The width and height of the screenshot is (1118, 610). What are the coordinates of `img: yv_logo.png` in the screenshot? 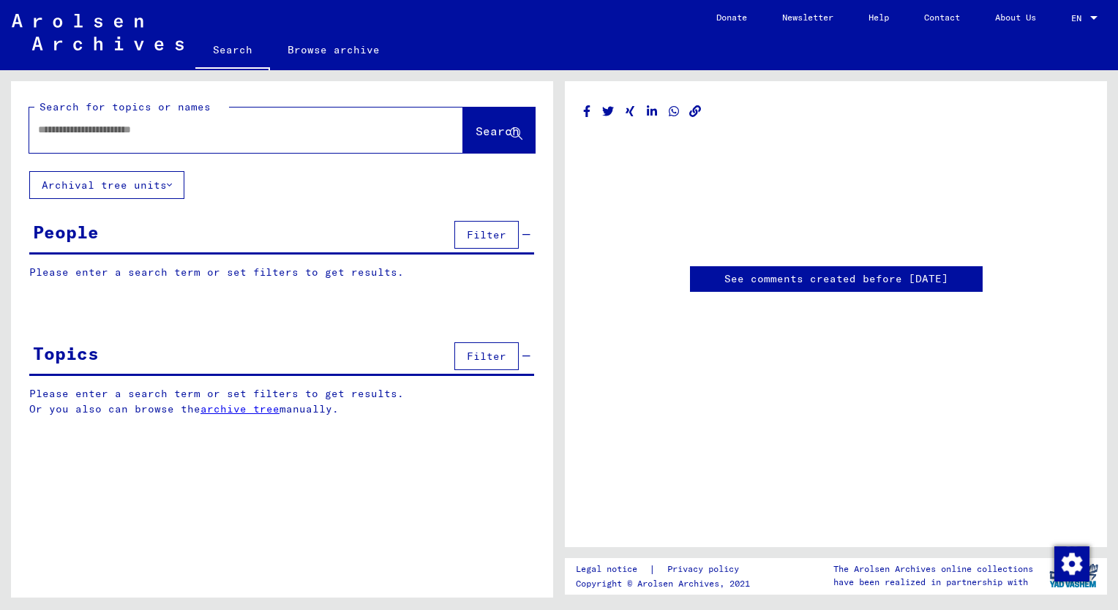 It's located at (1074, 576).